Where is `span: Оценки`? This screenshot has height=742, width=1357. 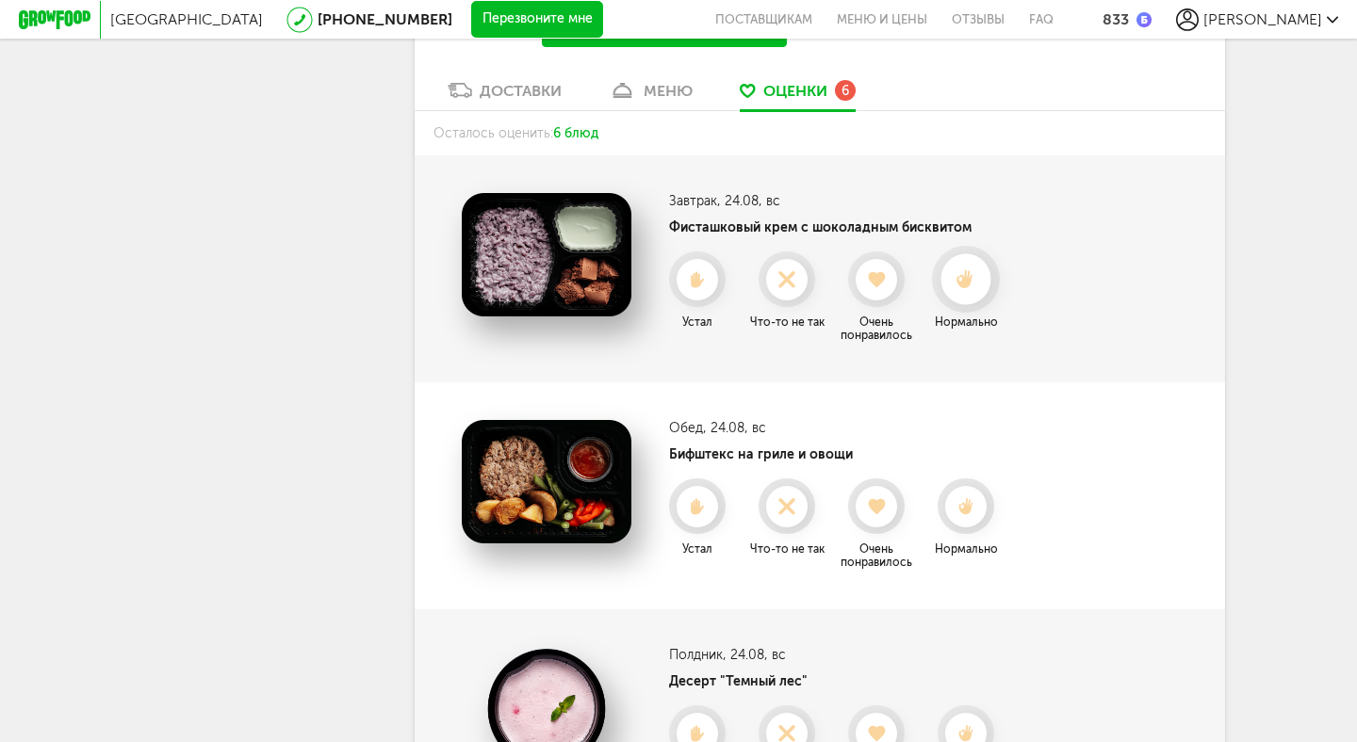 span: Оценки is located at coordinates (795, 90).